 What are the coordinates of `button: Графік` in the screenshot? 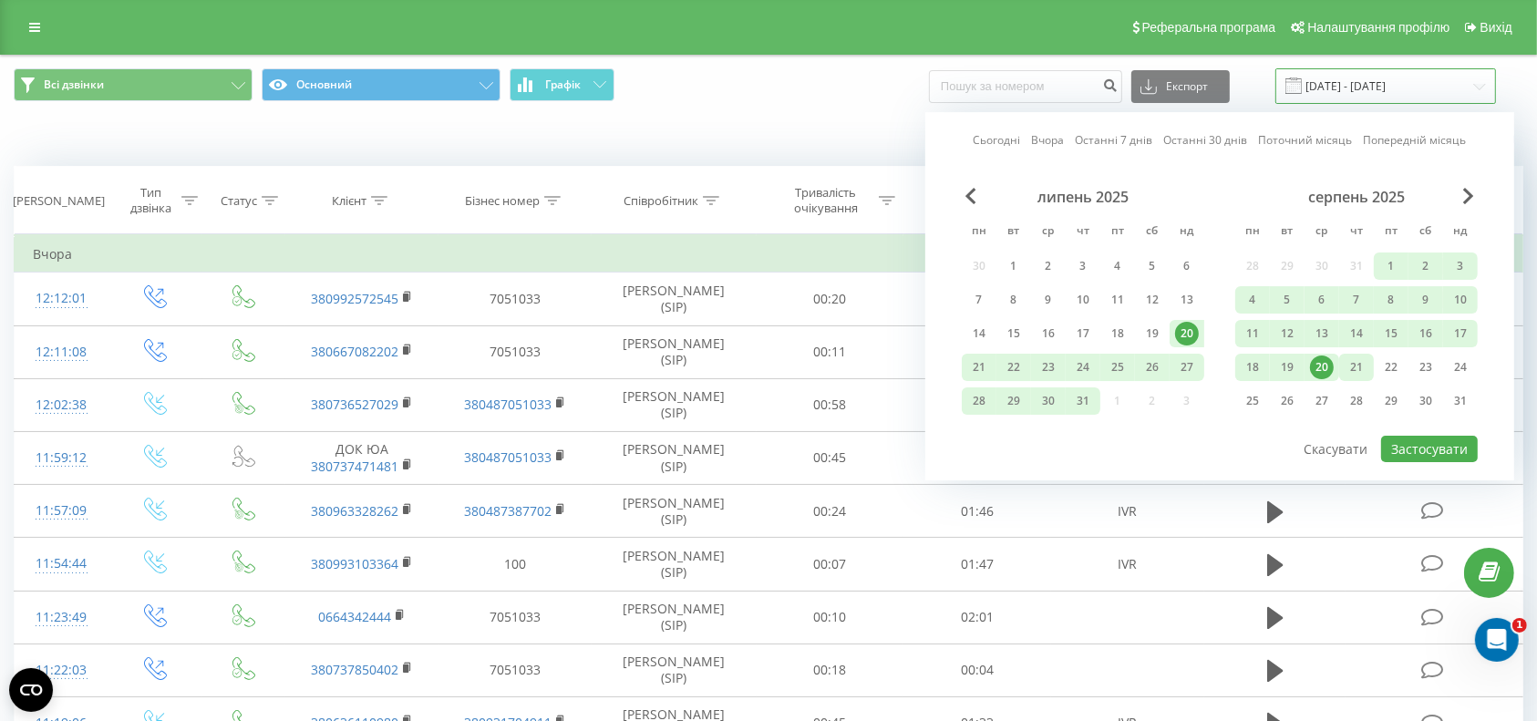 It's located at (562, 85).